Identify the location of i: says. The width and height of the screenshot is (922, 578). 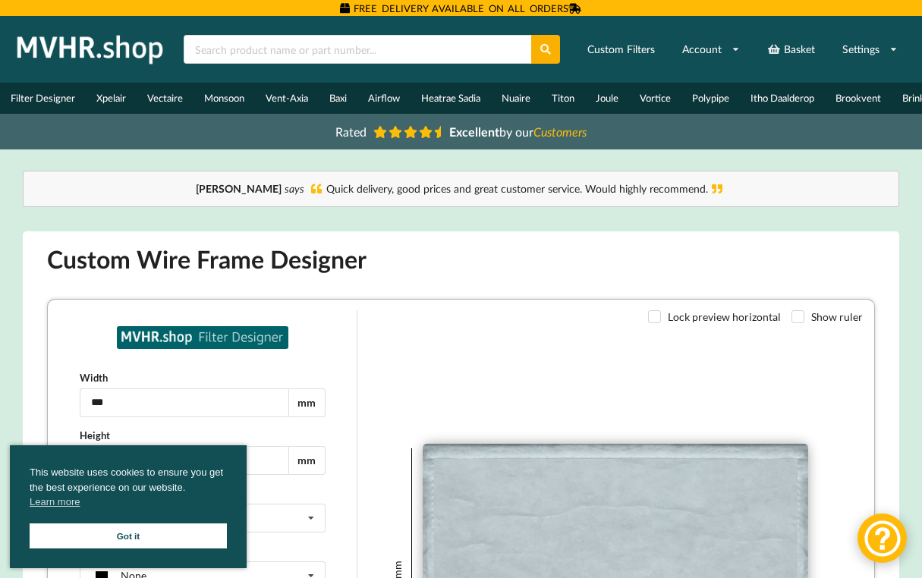
(295, 188).